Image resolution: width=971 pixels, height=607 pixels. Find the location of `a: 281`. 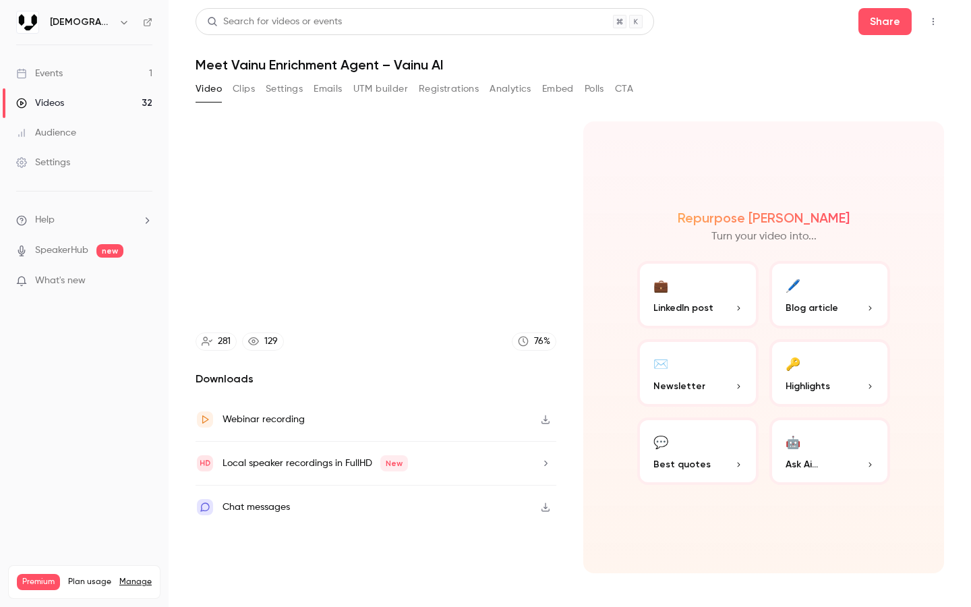

a: 281 is located at coordinates (216, 341).